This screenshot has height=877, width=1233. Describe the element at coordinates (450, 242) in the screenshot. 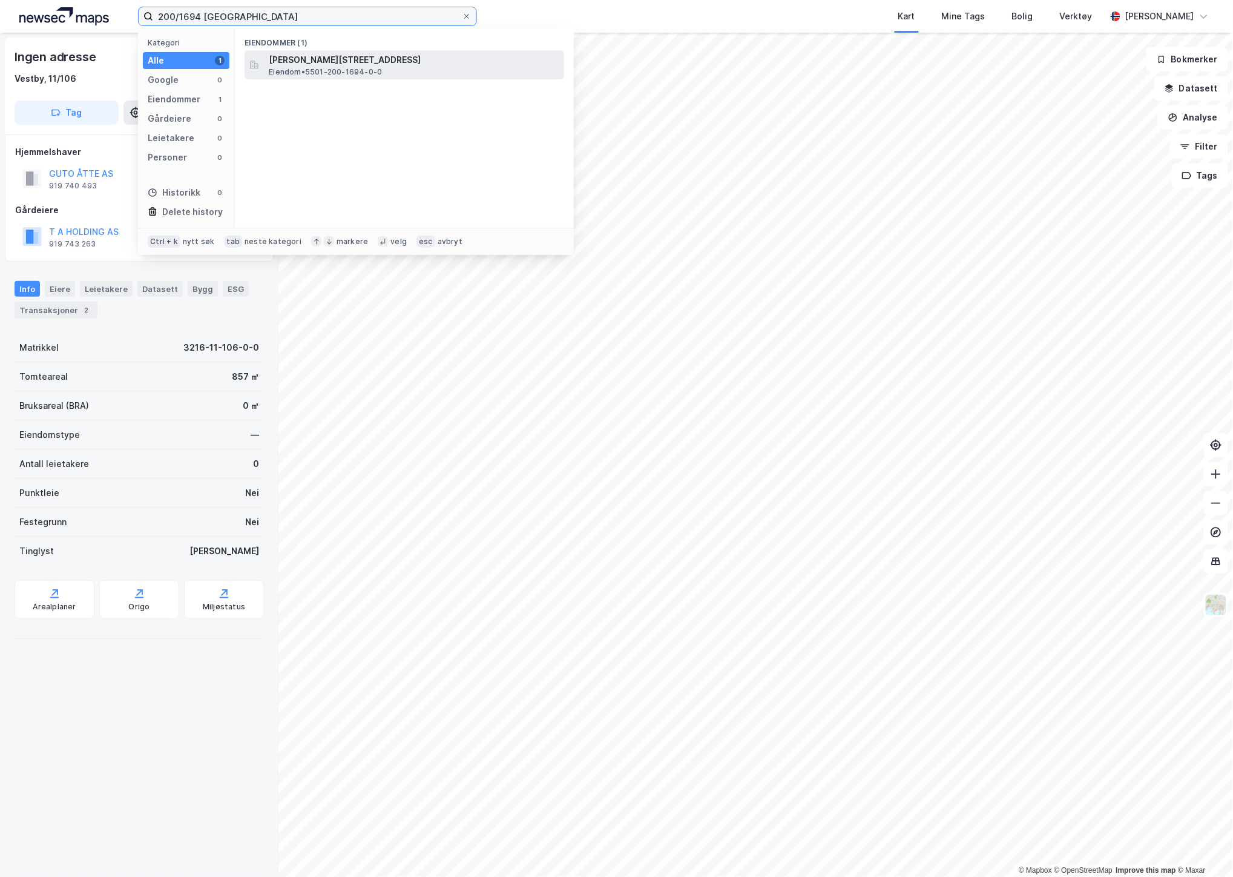

I see `div: avbryt` at that location.